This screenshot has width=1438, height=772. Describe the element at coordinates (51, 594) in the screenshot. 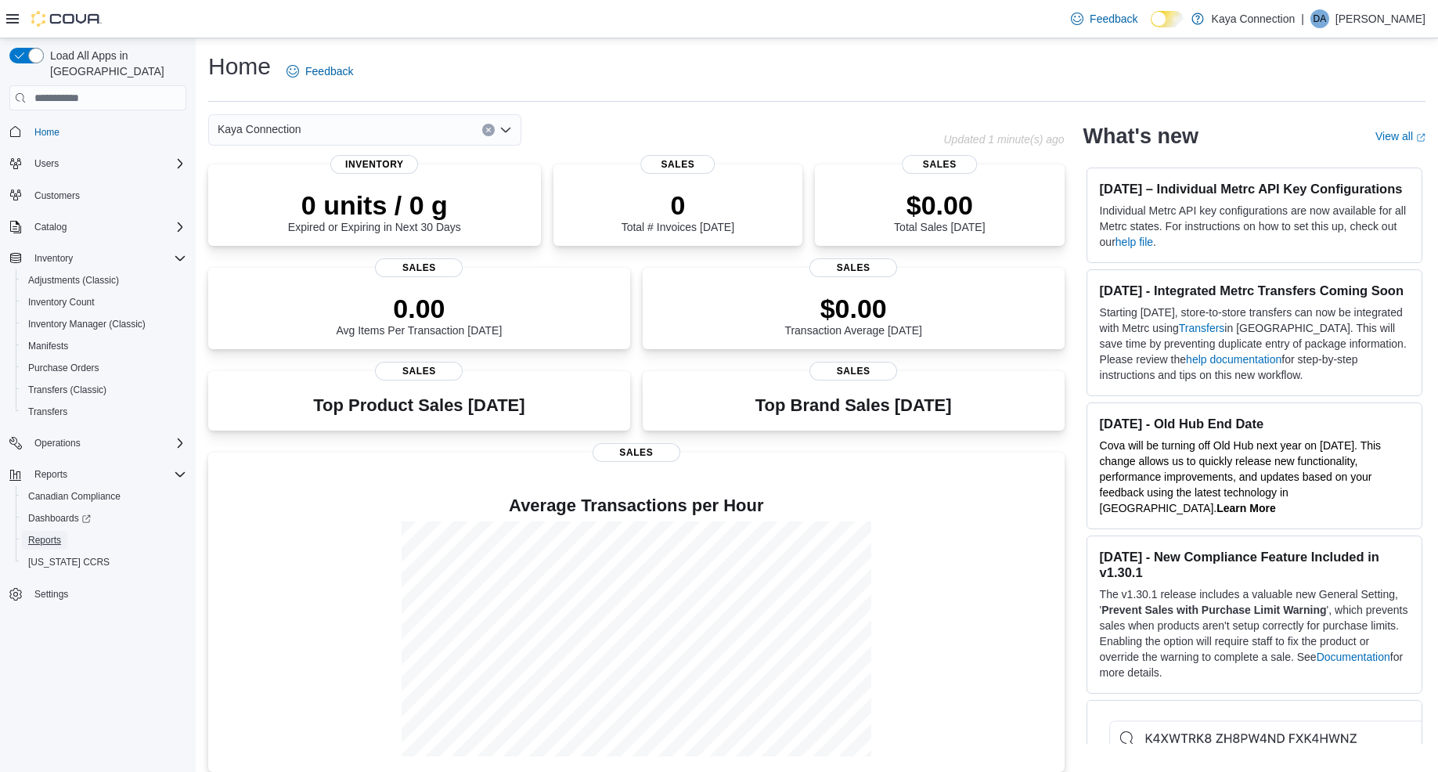

I see `a: Settings` at that location.